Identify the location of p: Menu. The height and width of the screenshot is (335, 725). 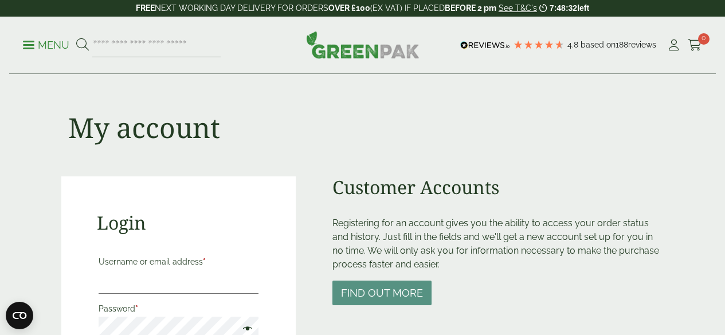
(46, 45).